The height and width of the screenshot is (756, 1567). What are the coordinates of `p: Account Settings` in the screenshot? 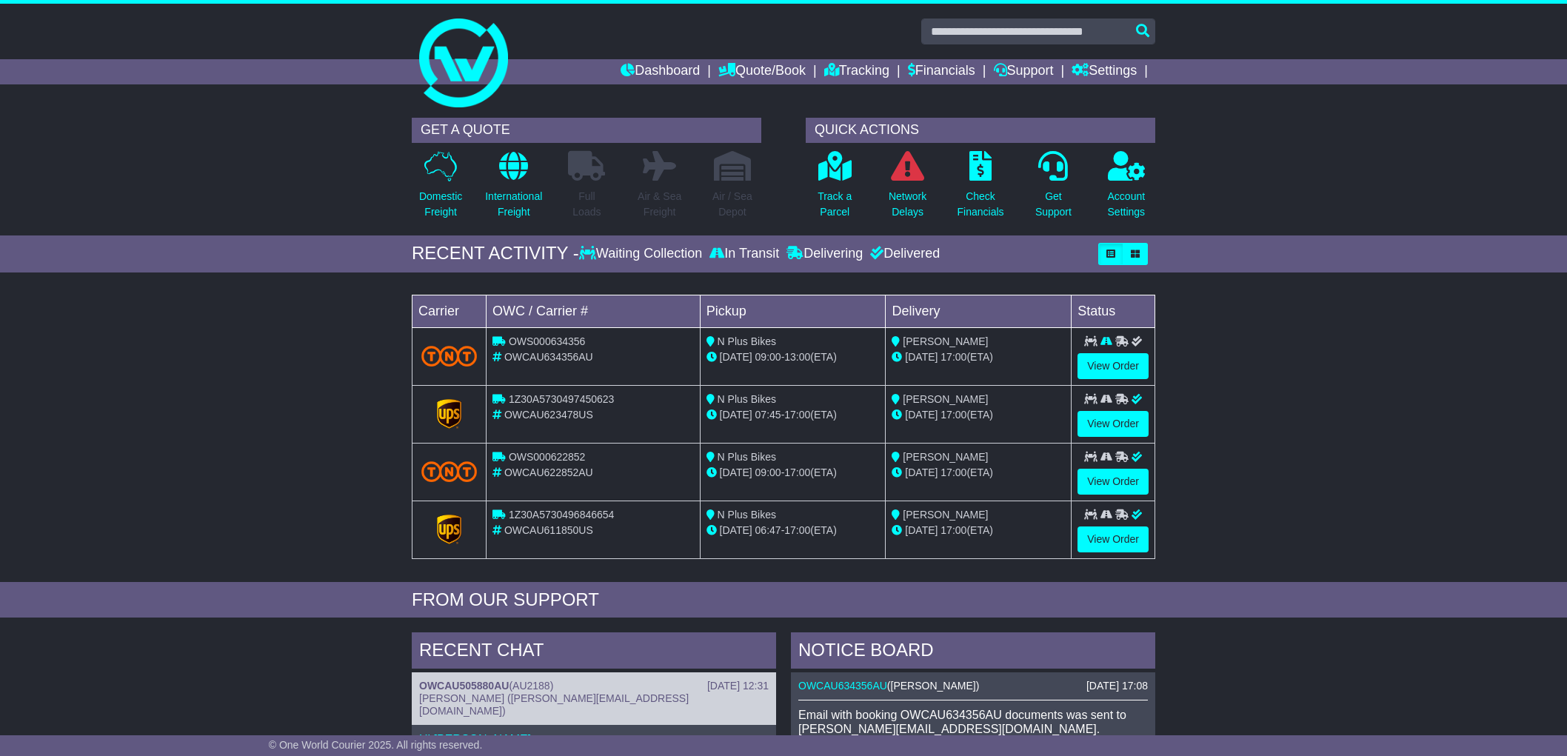 It's located at (1126, 204).